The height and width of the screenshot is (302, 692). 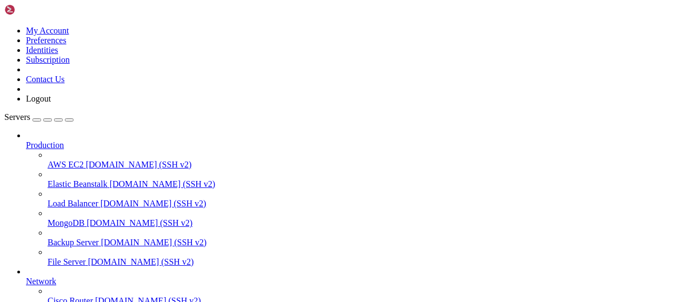 What do you see at coordinates (77, 184) in the screenshot?
I see `span: Elastic Beanstalk` at bounding box center [77, 184].